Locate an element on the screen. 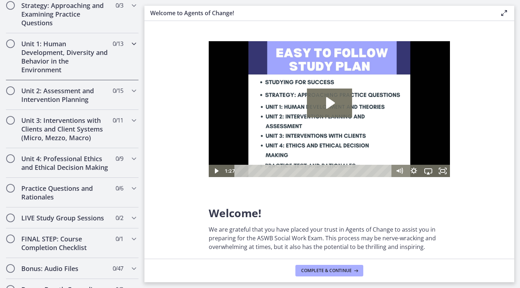 Image resolution: width=520 pixels, height=288 pixels. p: We want to congratulate you on starting a new chapter of your life by applauding your decision to... is located at coordinates (329, 265).